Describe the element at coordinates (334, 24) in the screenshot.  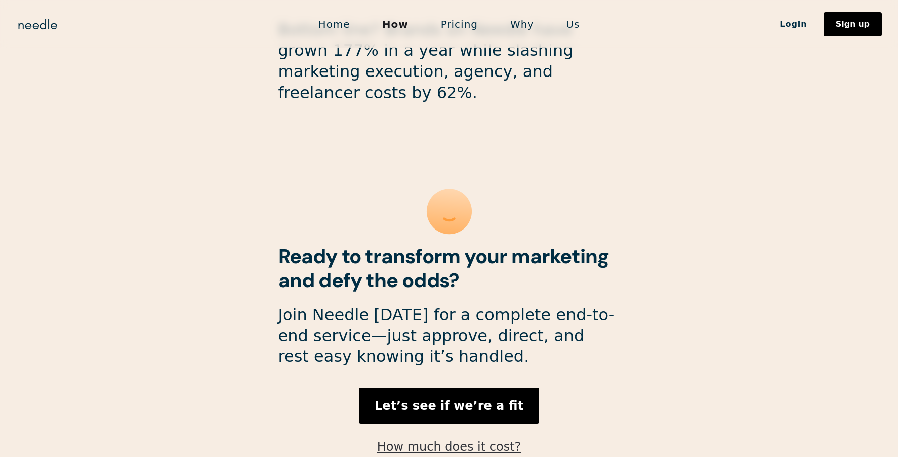
I see `a: Home` at that location.